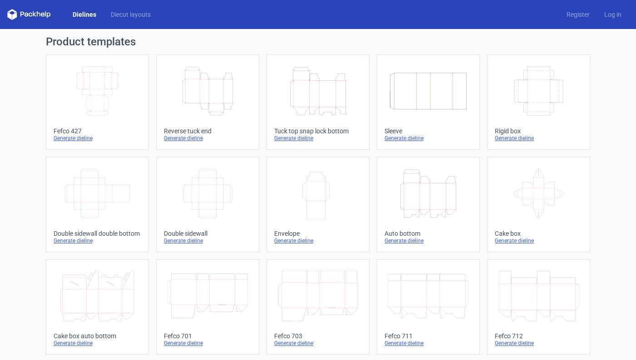  Describe the element at coordinates (538, 336) in the screenshot. I see `div: Fefco 712` at that location.